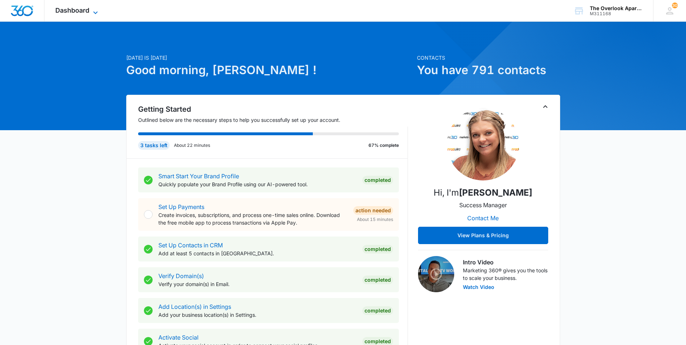 This screenshot has width=686, height=345. What do you see at coordinates (483, 235) in the screenshot?
I see `button: View Plans & Pricing` at bounding box center [483, 235].